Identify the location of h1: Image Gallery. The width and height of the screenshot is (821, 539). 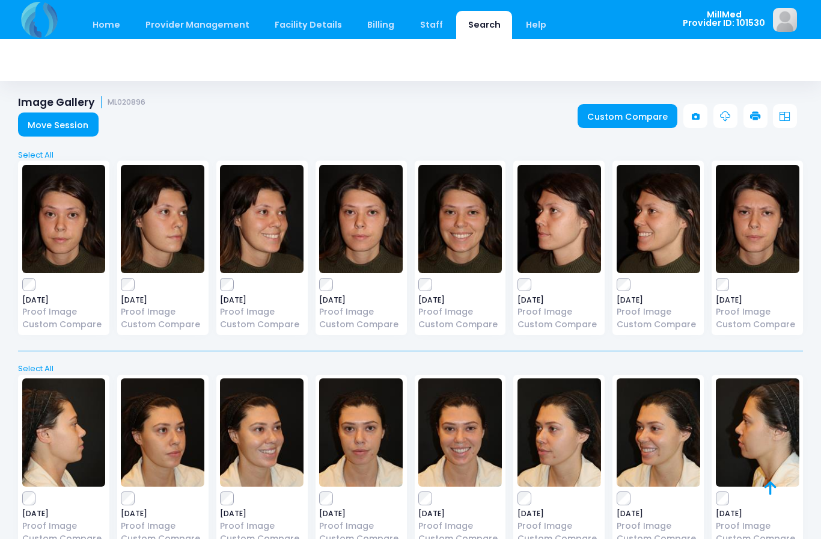
(82, 102).